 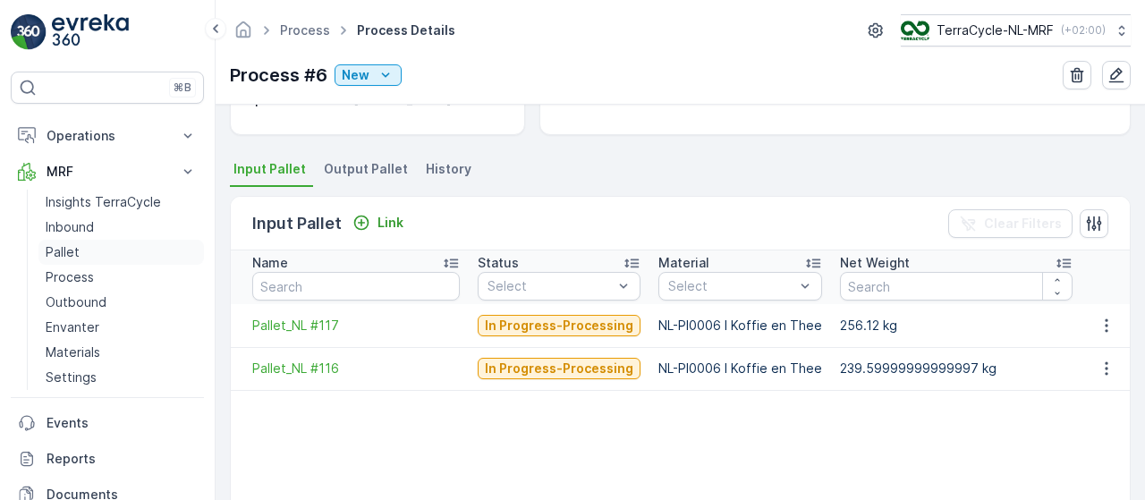 What do you see at coordinates (182, 88) in the screenshot?
I see `p: ⌘B` at bounding box center [182, 88].